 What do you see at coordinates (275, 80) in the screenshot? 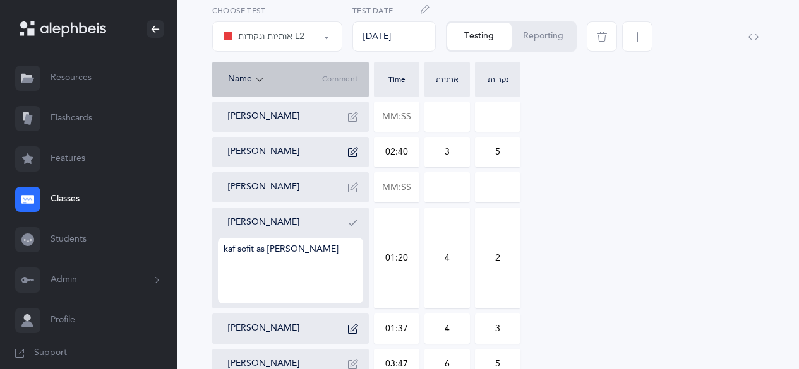
I see `div: Name` at bounding box center [275, 80].